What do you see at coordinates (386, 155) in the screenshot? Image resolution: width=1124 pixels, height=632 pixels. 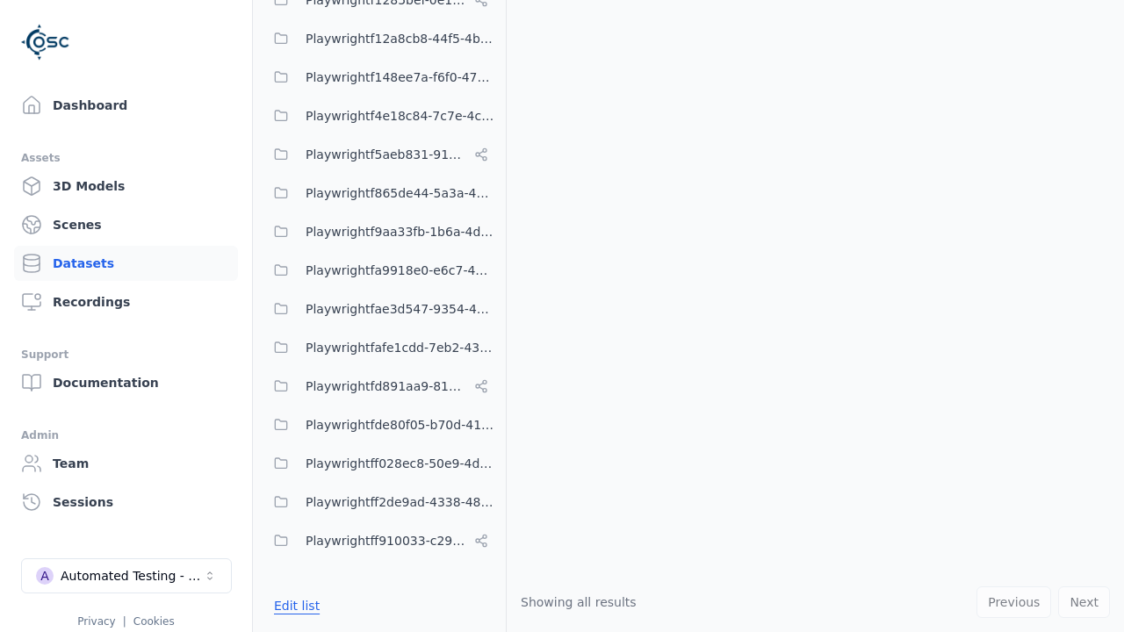 I see `span: Playwrightf5aeb831-9105-46b5-9a9b-c943ac435ad3` at bounding box center [386, 155].